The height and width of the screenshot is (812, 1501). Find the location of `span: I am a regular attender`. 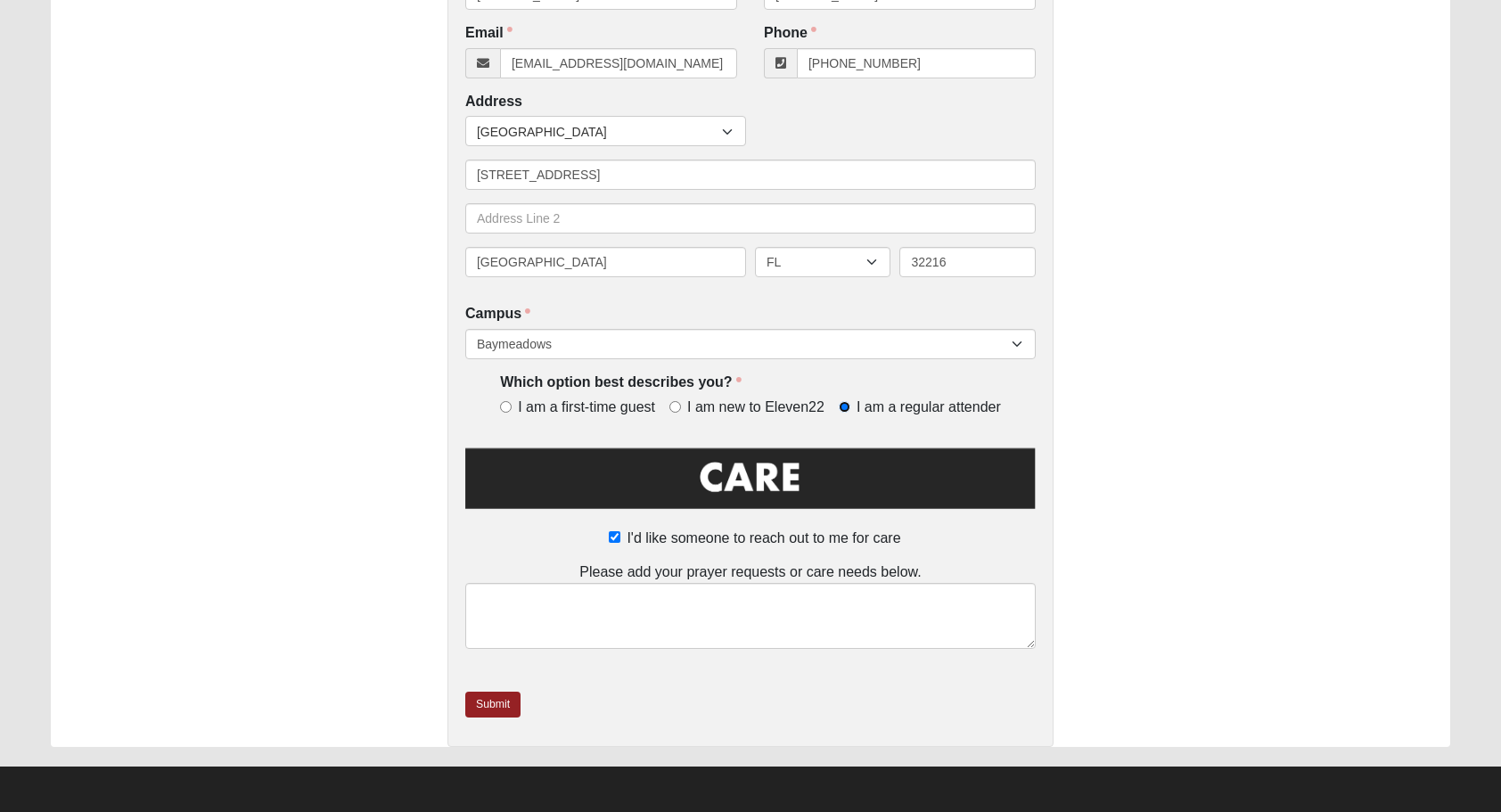

span: I am a regular attender is located at coordinates (929, 407).